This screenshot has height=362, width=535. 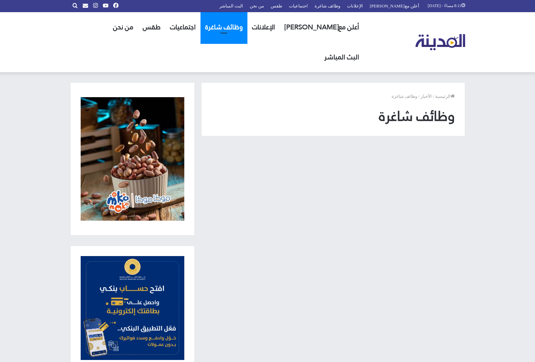 What do you see at coordinates (426, 96) in the screenshot?
I see `a: الأخبار` at bounding box center [426, 96].